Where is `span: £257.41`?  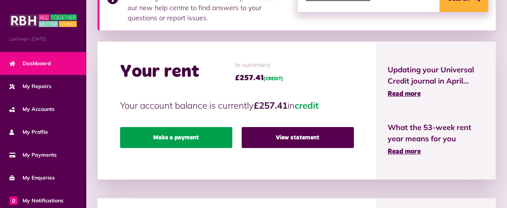
span: £257.41 is located at coordinates (259, 78).